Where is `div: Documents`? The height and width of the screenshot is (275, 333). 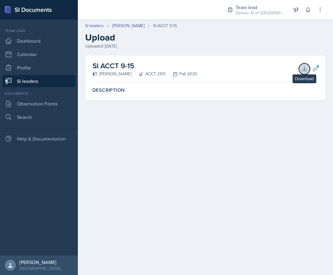
div: Documents is located at coordinates (39, 93).